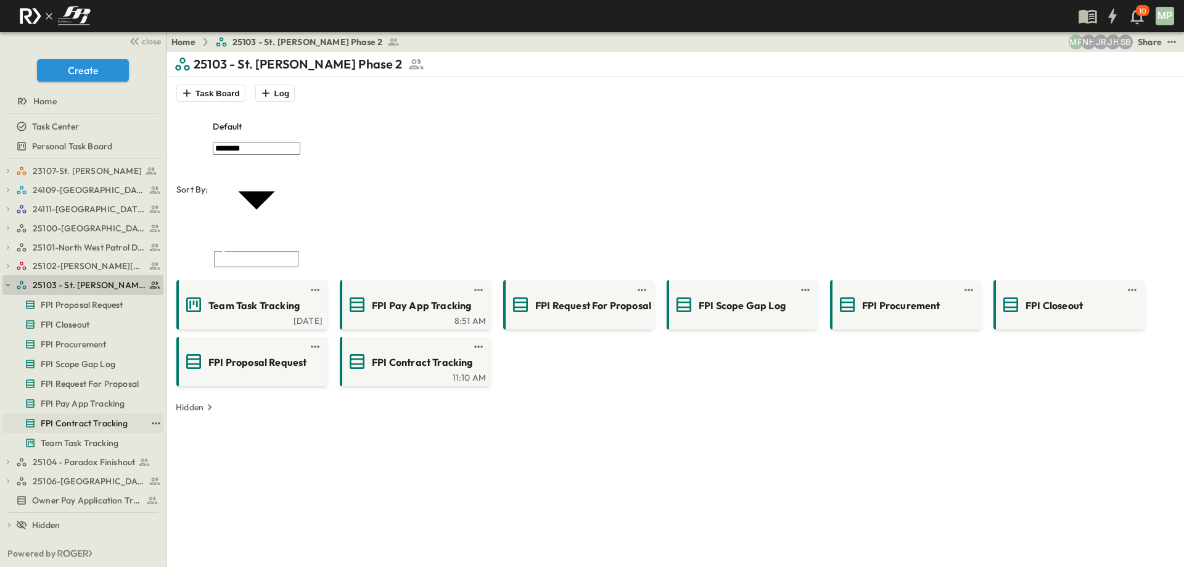  I want to click on a: 25104 - Paradox Finishout, so click(88, 462).